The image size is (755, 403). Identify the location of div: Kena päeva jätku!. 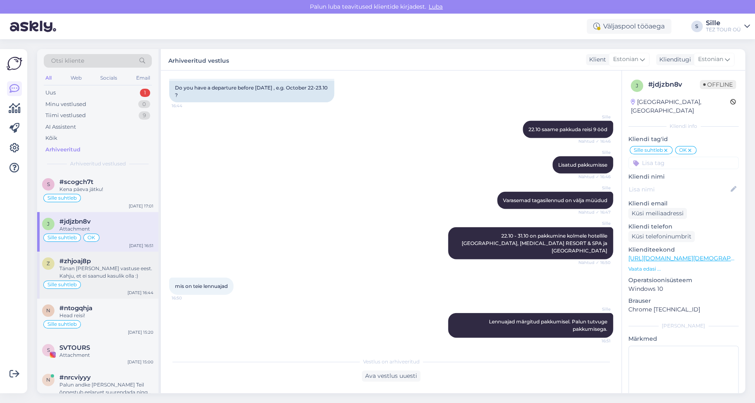
(106, 189).